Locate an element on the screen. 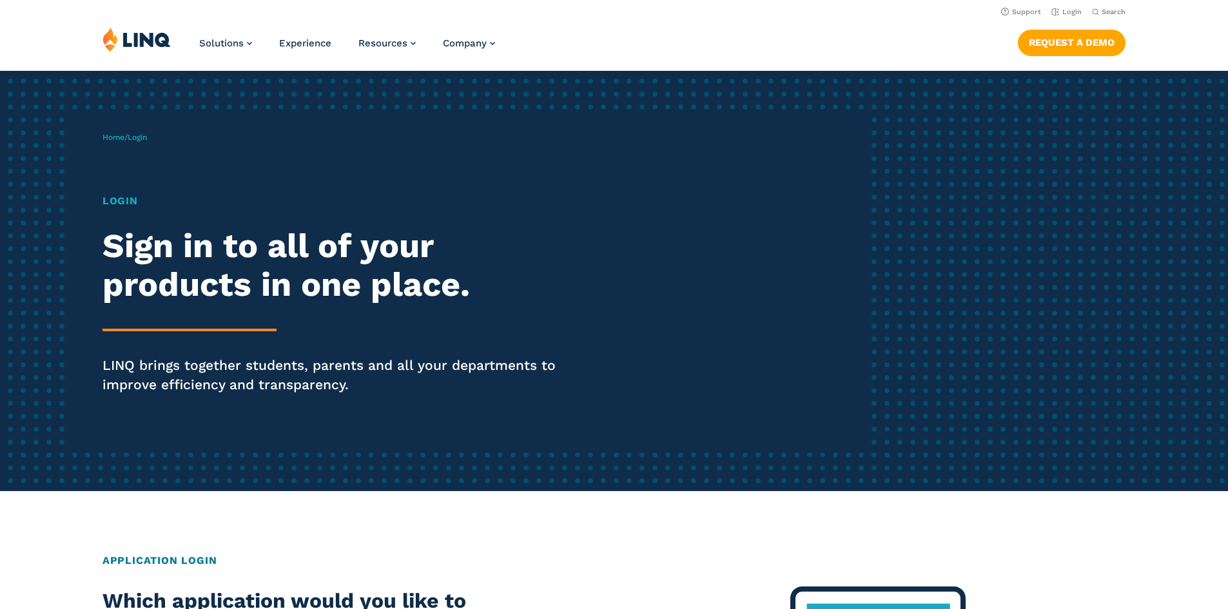  a: Request a Demo is located at coordinates (1071, 43).